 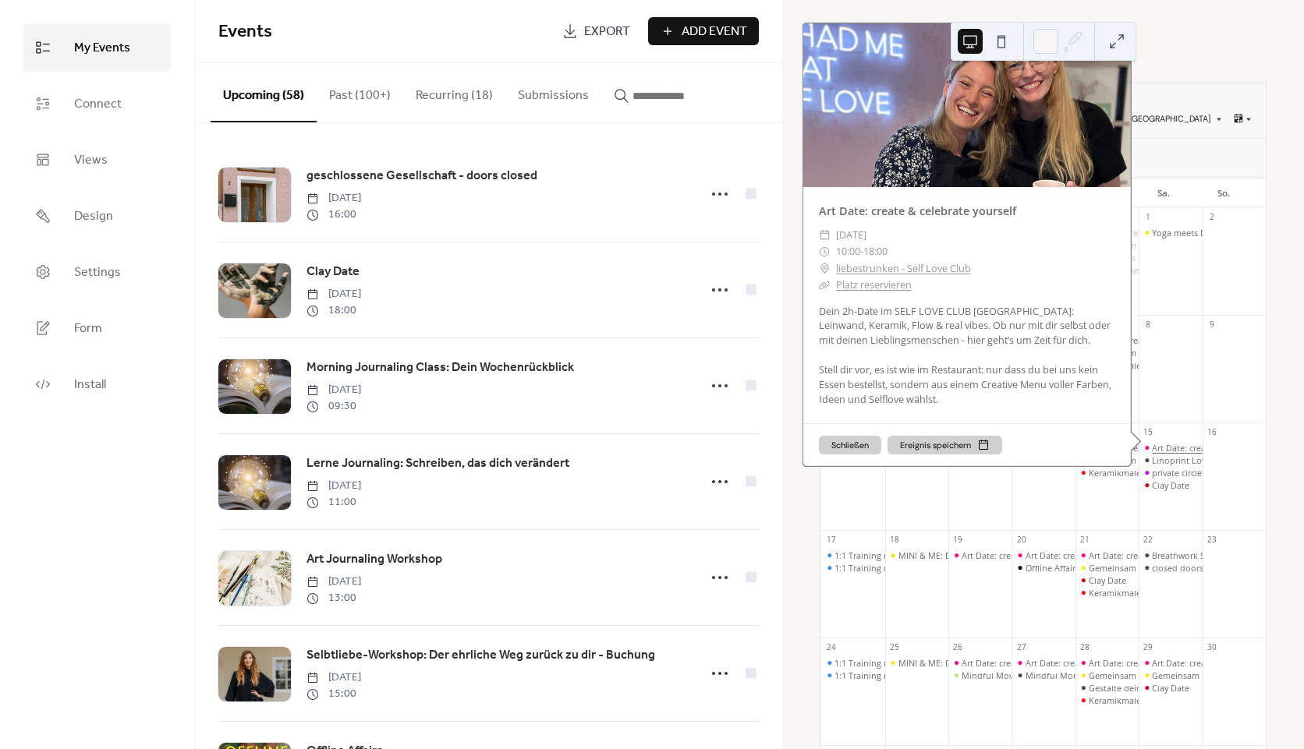 What do you see at coordinates (1149, 218) in the screenshot?
I see `div: 1` at bounding box center [1149, 218].